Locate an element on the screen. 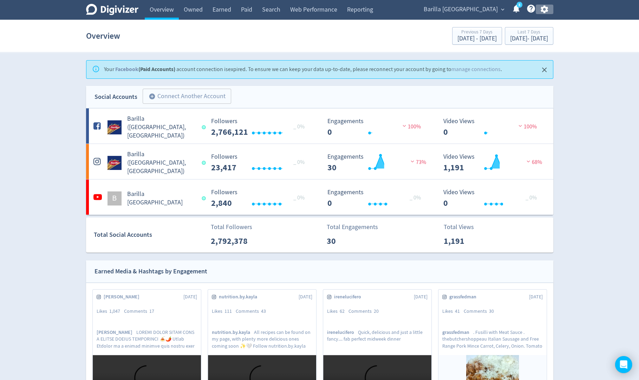  strong: (Paid Accounts) is located at coordinates (145, 69).